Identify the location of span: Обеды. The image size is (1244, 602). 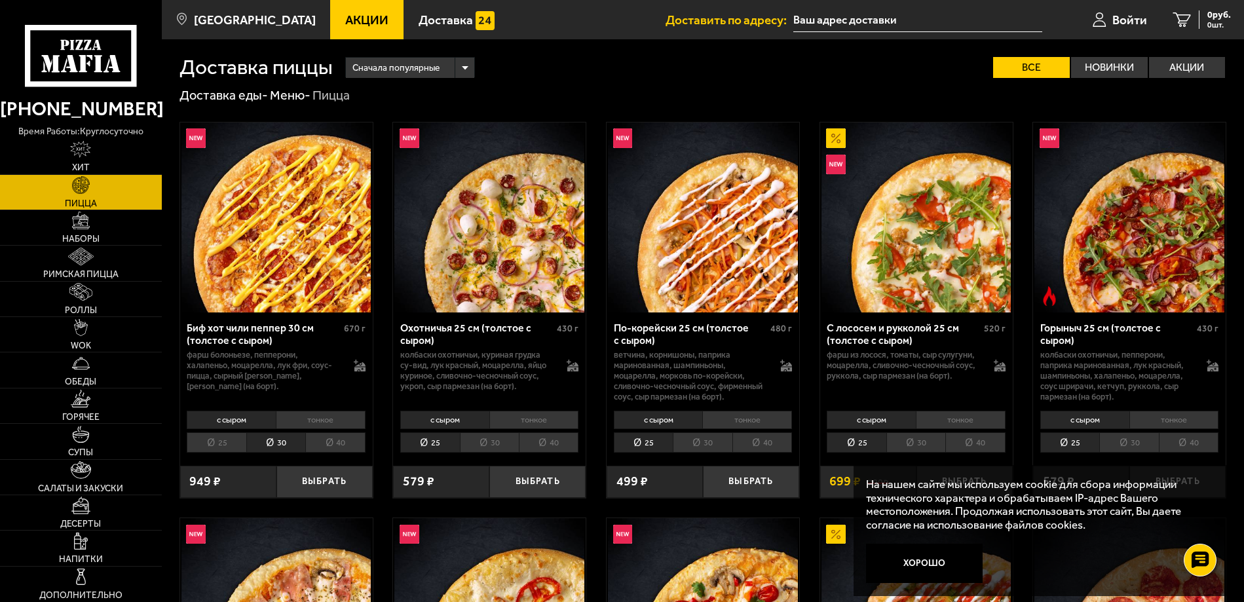
(81, 382).